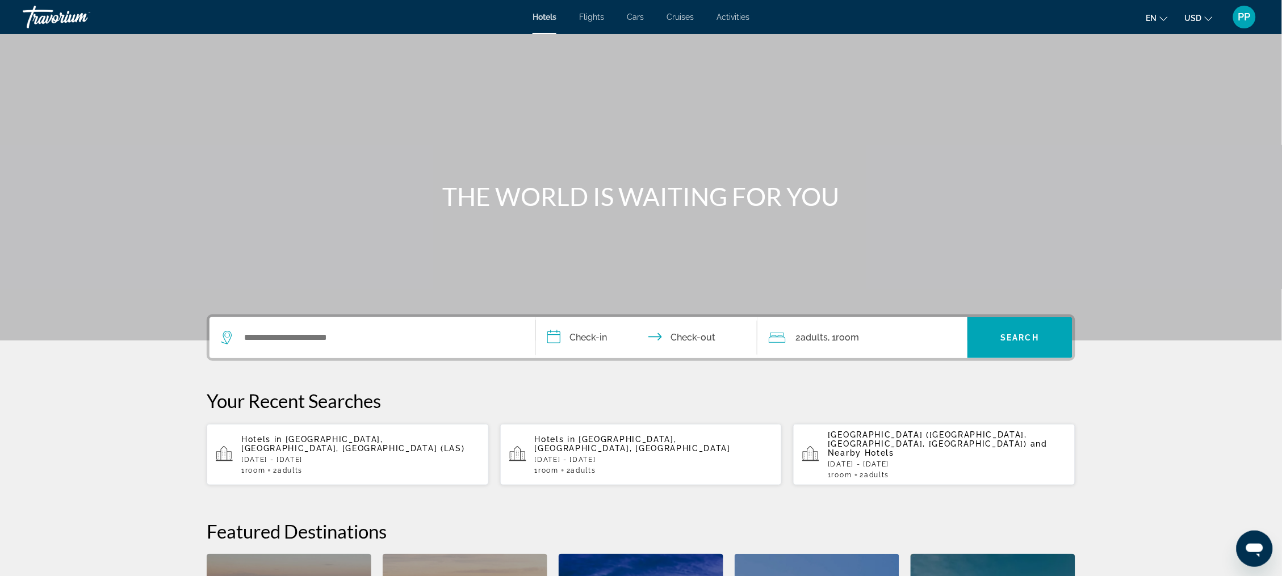  What do you see at coordinates (1245, 17) in the screenshot?
I see `button: User Menu` at bounding box center [1245, 17].